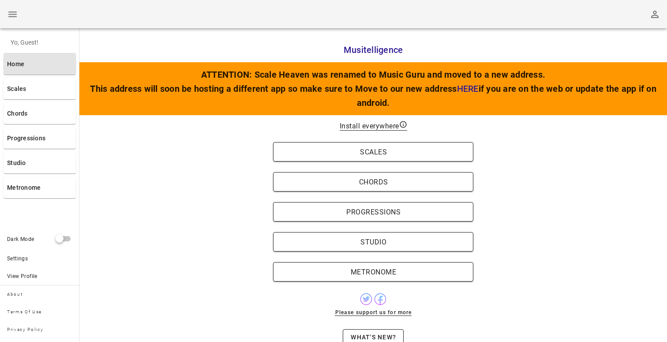  I want to click on span: Metronome, so click(373, 272).